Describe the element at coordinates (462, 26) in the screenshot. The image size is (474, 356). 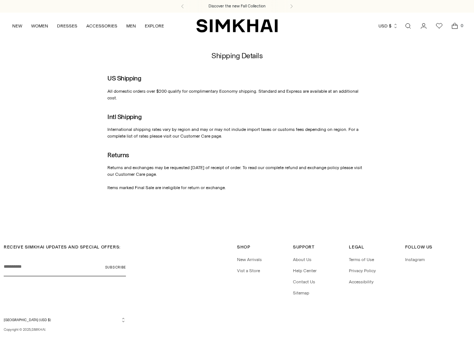
I see `span: 0` at that location.